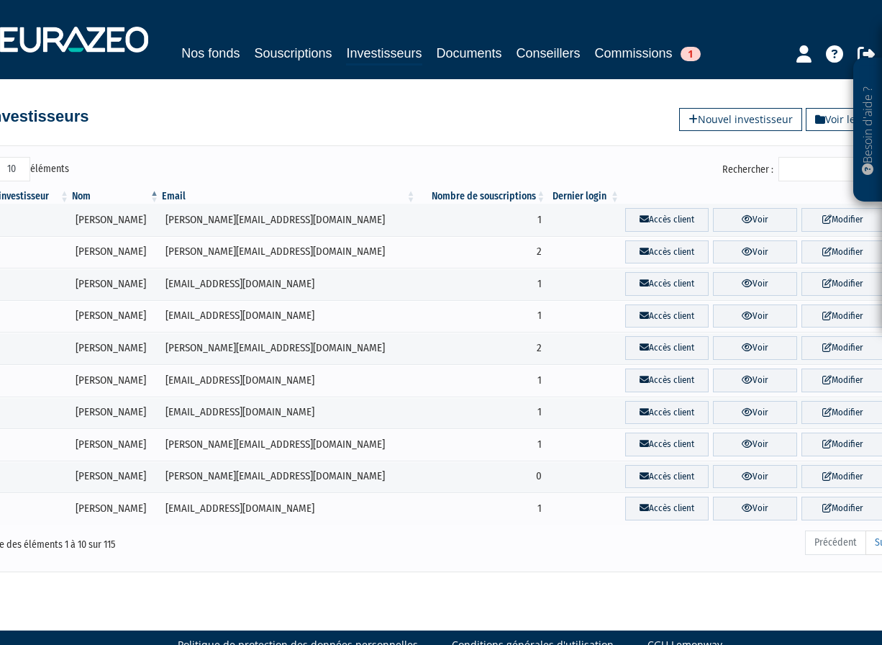 The height and width of the screenshot is (645, 882). I want to click on a: Investisseurs, so click(383, 54).